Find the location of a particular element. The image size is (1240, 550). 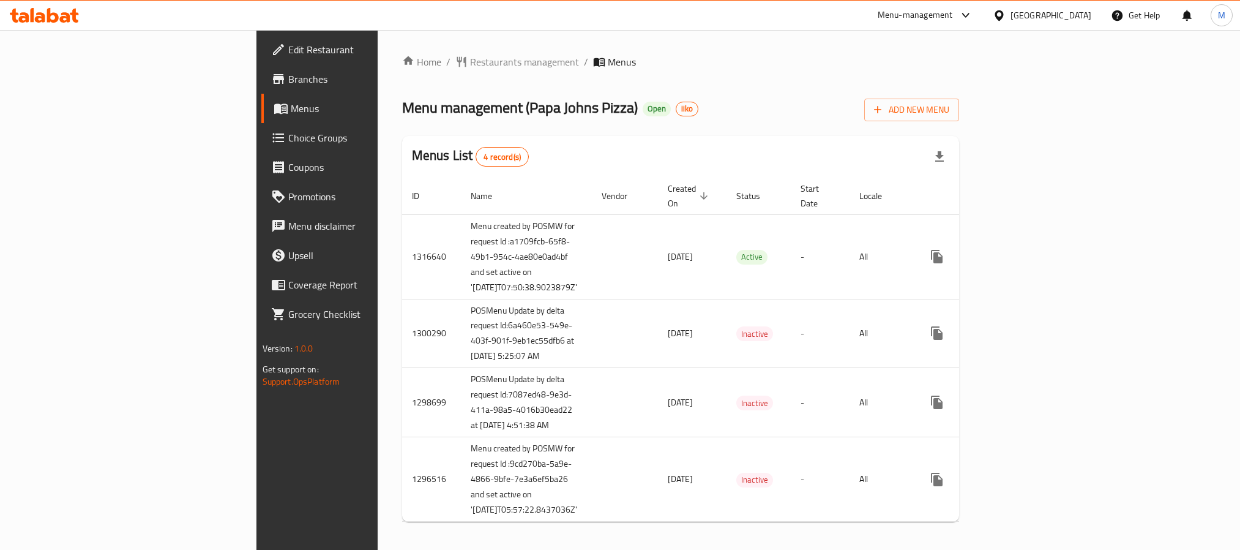

a: Grocery Checklist is located at coordinates (362, 314).